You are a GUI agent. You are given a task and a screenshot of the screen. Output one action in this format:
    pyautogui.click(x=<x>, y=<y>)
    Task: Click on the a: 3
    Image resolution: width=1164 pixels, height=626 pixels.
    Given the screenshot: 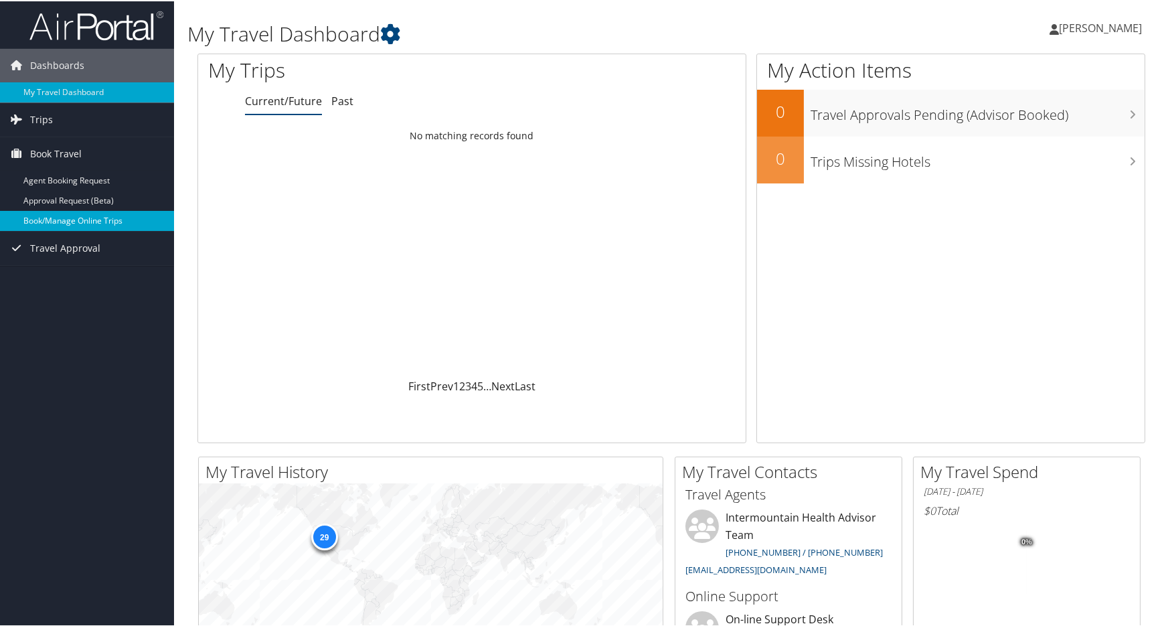 What is the action you would take?
    pyautogui.click(x=468, y=385)
    